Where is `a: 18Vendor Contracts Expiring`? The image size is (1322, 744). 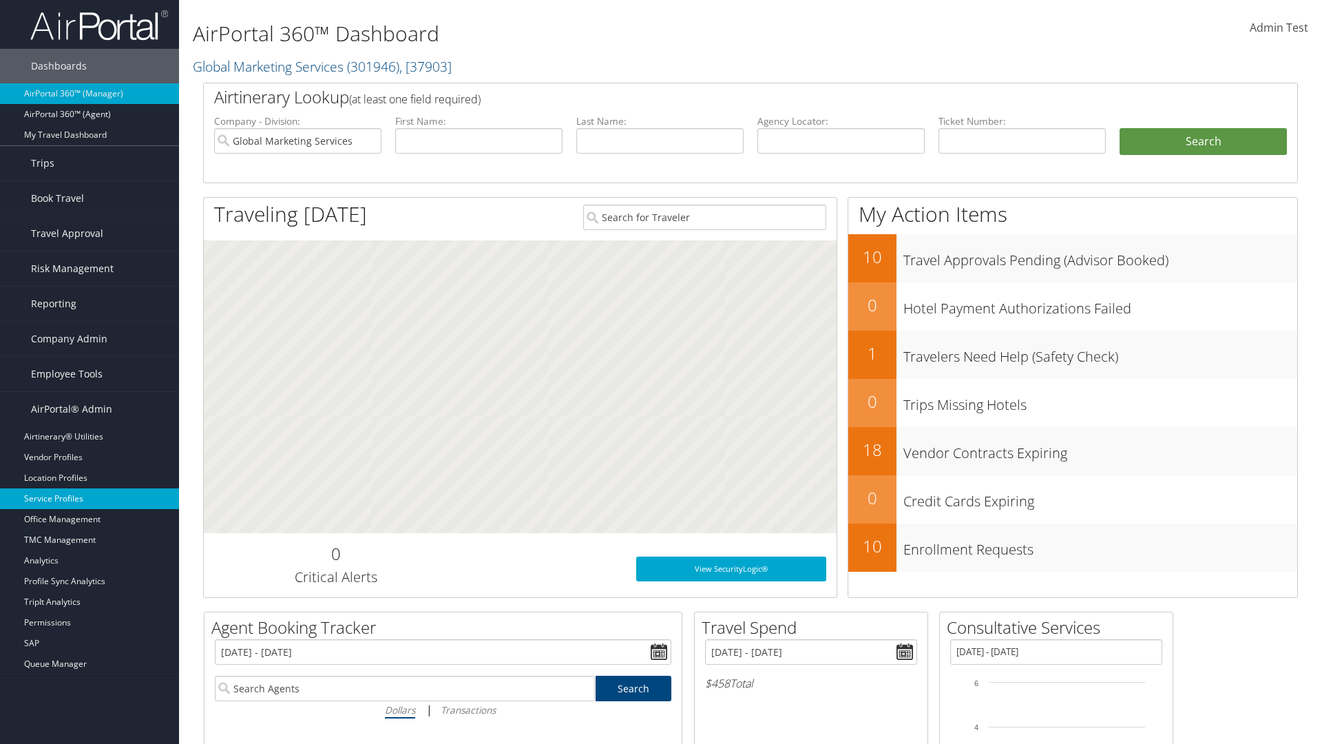 a: 18Vendor Contracts Expiring is located at coordinates (1073, 451).